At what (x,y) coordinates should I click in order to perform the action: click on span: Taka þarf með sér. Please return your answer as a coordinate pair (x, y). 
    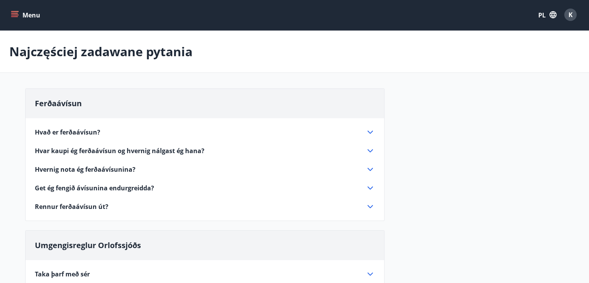
    Looking at the image, I should click on (62, 274).